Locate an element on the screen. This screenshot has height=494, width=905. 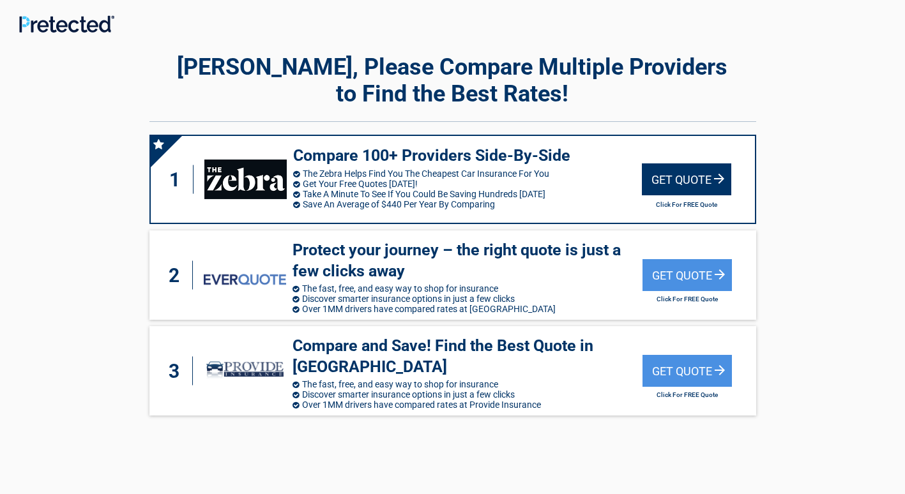
h3: Protect your journey – the right quote is just a few clicks away is located at coordinates (467, 260).